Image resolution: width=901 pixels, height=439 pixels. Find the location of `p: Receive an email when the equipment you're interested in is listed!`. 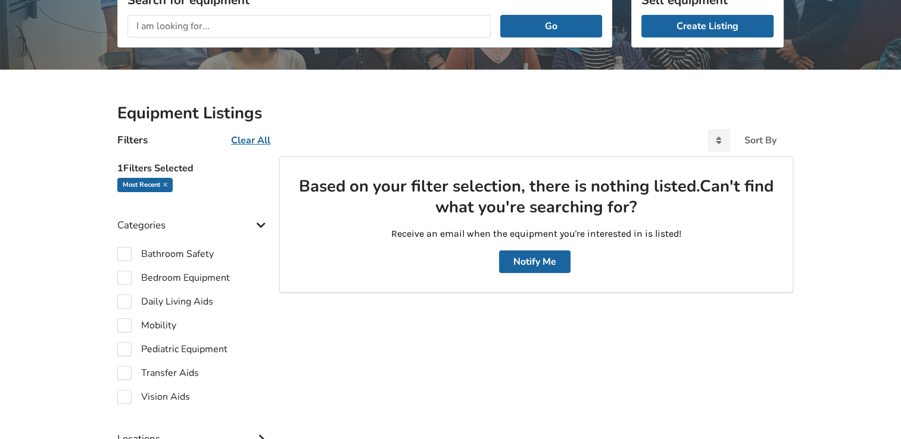

p: Receive an email when the equipment you're interested in is listed! is located at coordinates (536, 234).